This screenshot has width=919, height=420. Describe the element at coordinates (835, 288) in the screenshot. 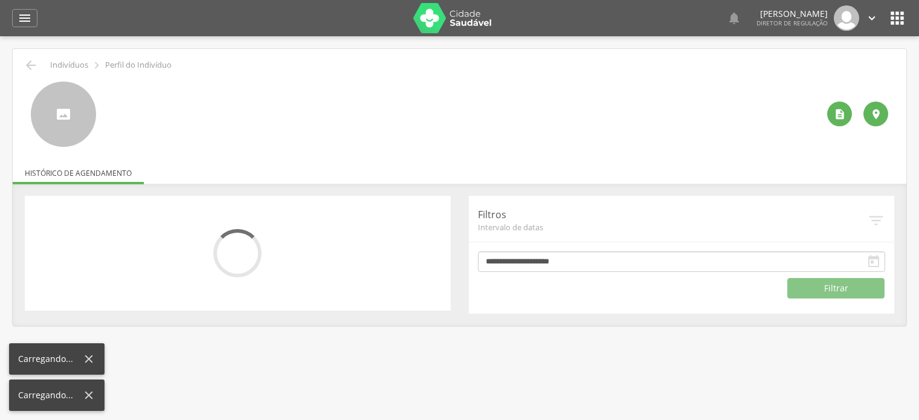

I see `button: Filtrar` at that location.